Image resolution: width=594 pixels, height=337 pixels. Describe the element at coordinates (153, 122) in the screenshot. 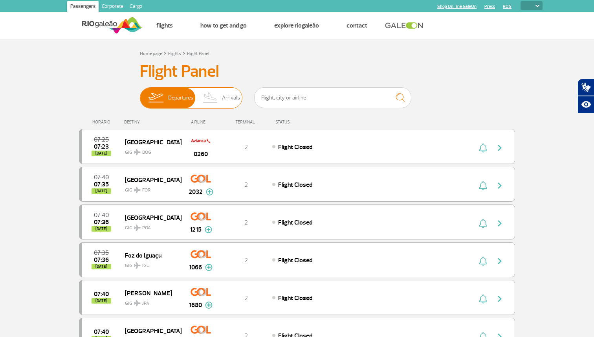

I see `div: DESTINY` at that location.